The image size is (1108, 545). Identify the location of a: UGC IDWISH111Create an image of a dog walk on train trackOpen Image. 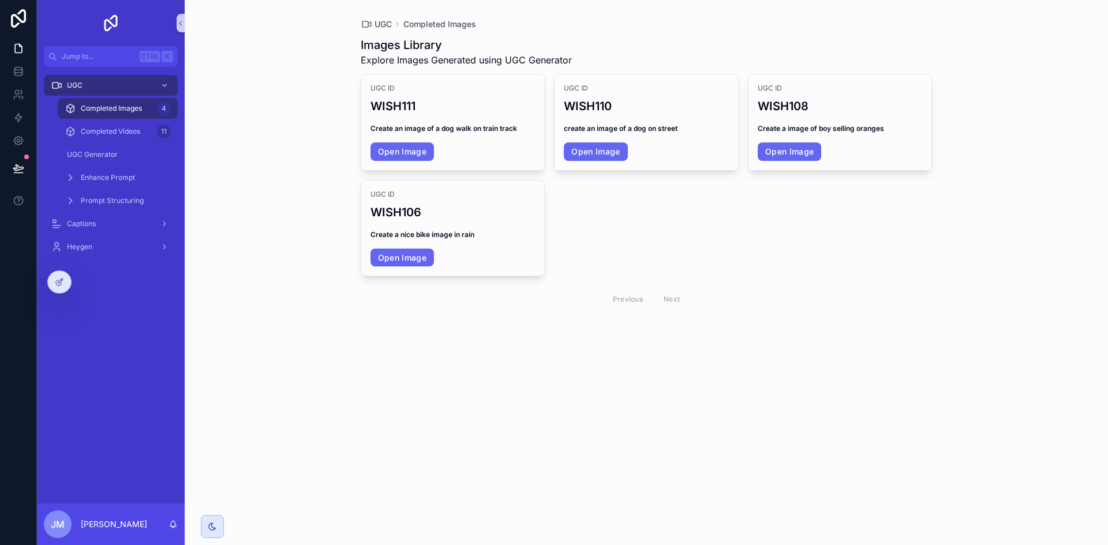
(453, 122).